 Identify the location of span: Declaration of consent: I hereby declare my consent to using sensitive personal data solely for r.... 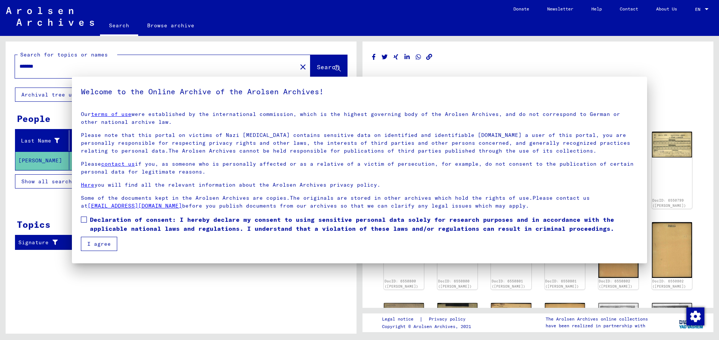
(364, 224).